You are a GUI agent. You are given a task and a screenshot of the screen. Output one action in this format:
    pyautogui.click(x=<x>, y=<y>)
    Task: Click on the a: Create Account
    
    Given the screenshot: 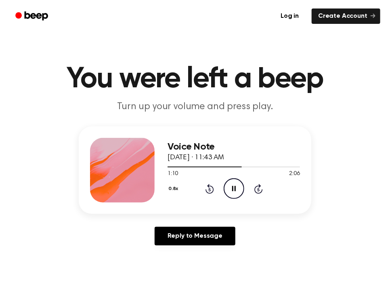 What is the action you would take?
    pyautogui.click(x=346, y=16)
    